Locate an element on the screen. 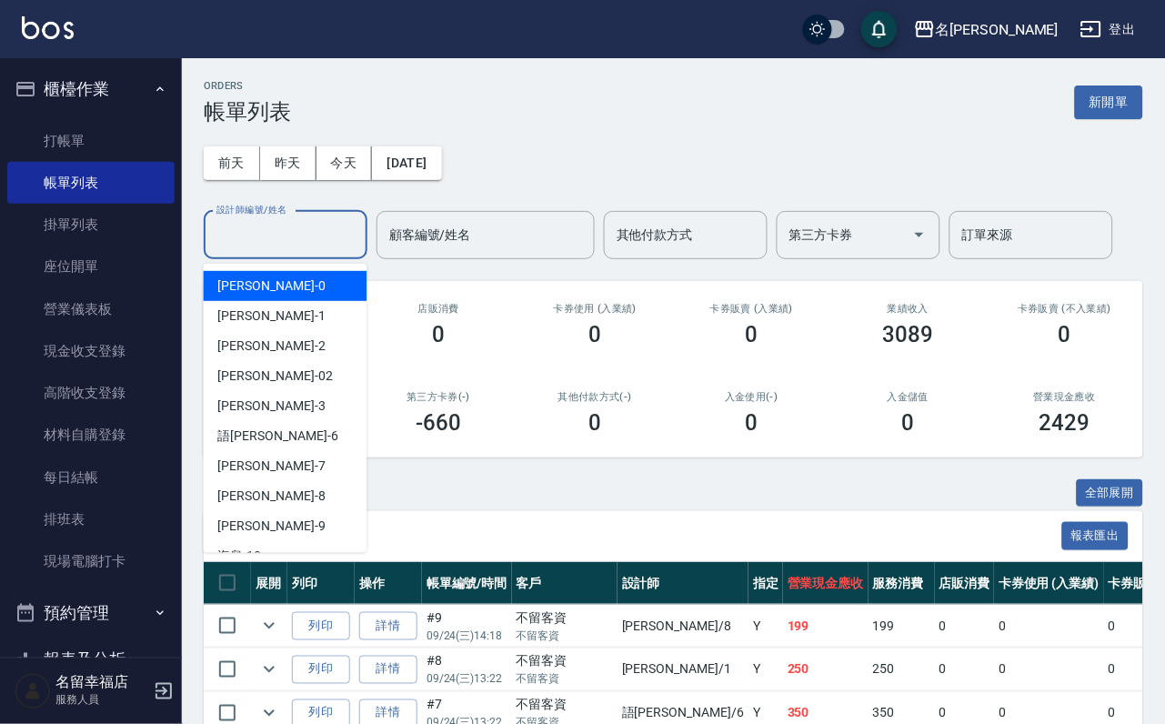  a: 掛單列表 is located at coordinates (91, 225).